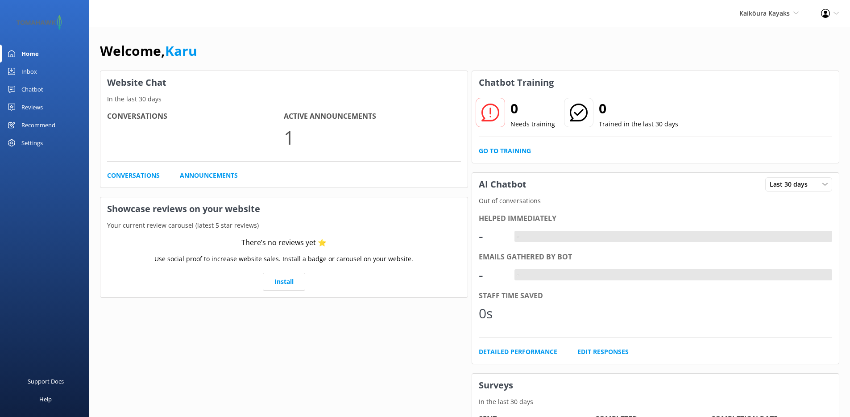 This screenshot has height=417, width=850. Describe the element at coordinates (32, 89) in the screenshot. I see `div: Chatbot` at that location.